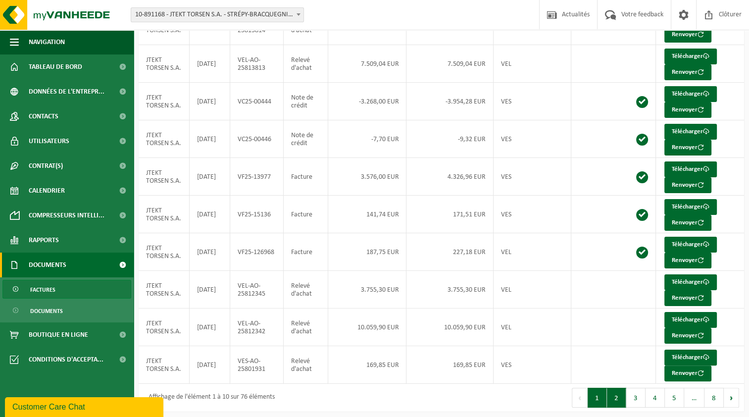 Image resolution: width=749 pixels, height=417 pixels. What do you see at coordinates (636, 398) in the screenshot?
I see `button: 3` at bounding box center [636, 398].